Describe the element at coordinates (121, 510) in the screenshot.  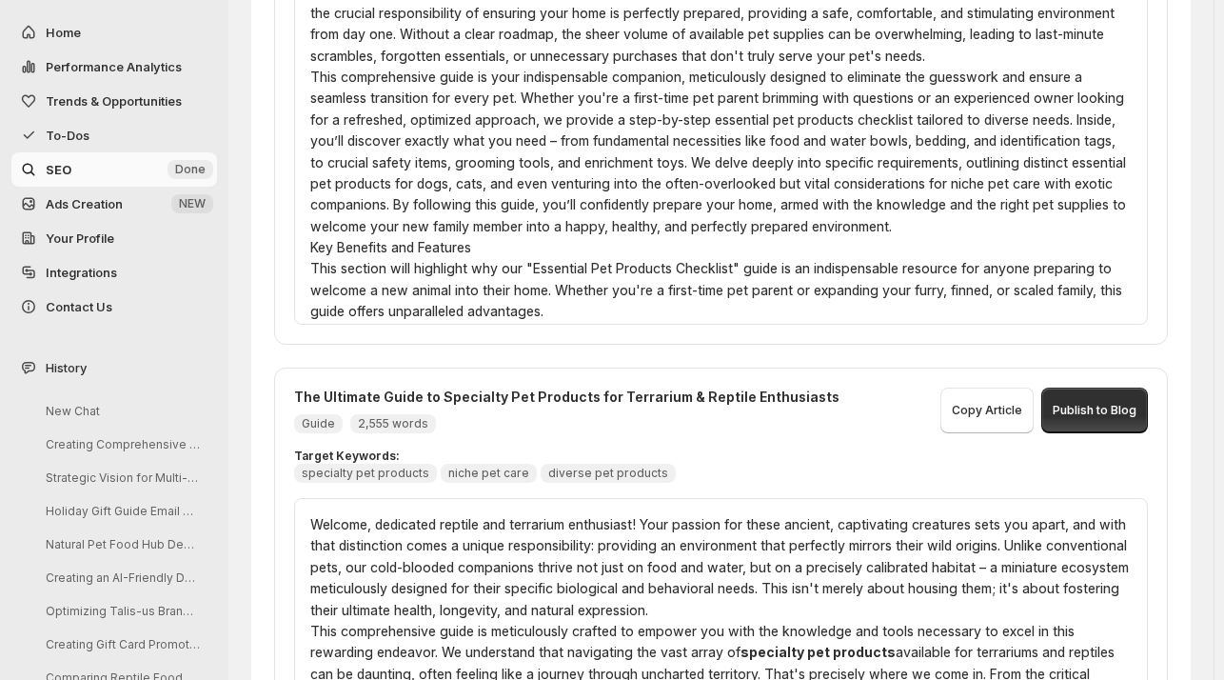
I see `button: Holiday Gift Guide Email Drafting` at that location.